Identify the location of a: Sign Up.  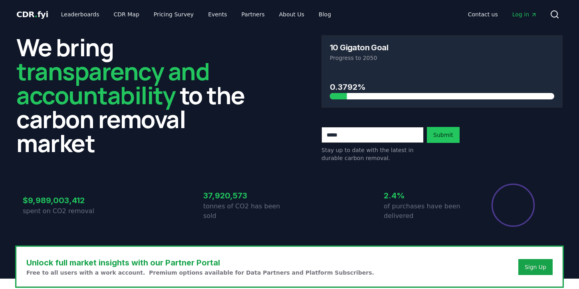
(535, 267).